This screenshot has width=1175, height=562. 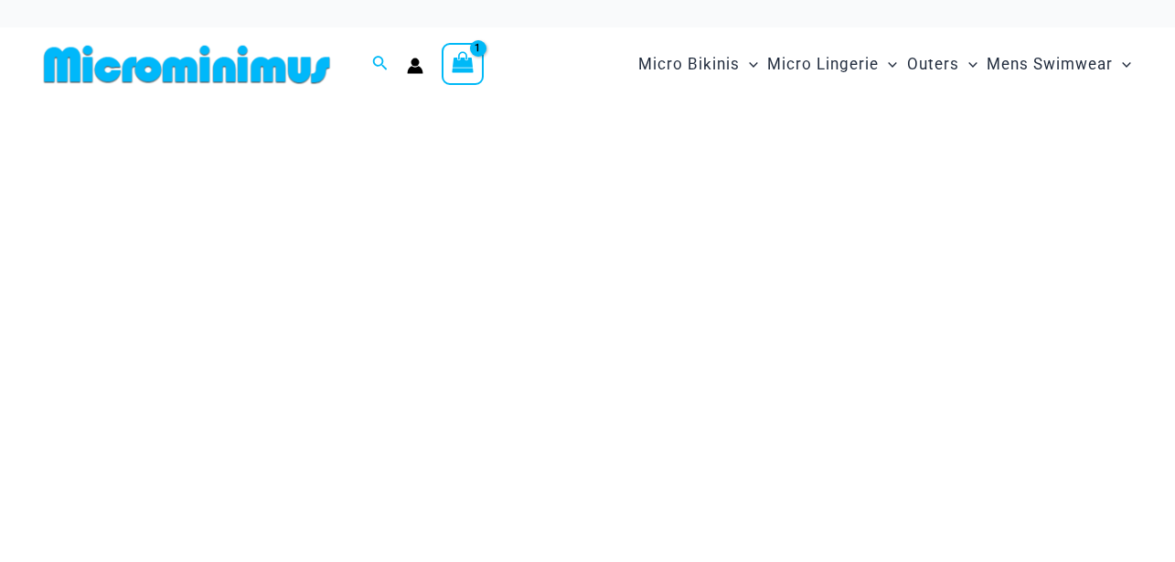 What do you see at coordinates (942, 64) in the screenshot?
I see `a: OutersMenu ToggleMenu Toggle` at bounding box center [942, 64].